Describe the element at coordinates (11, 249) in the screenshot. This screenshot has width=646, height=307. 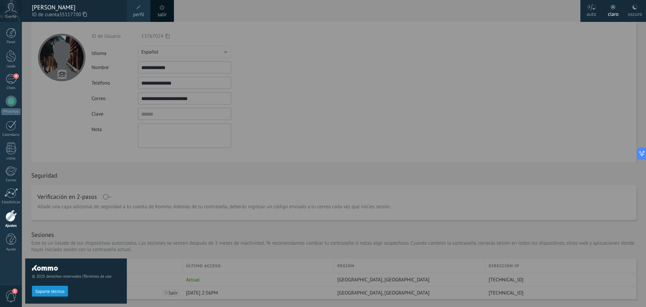
I see `div: Ayuda` at that location.